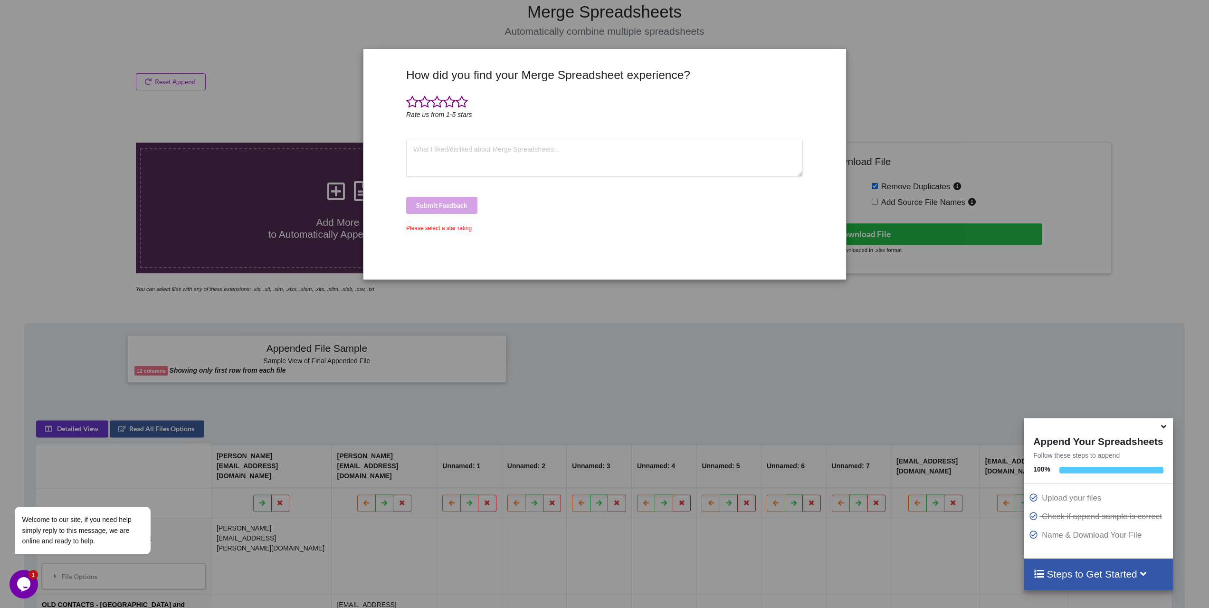 The width and height of the screenshot is (1209, 608). Describe the element at coordinates (1098, 440) in the screenshot. I see `h4: Append Your Spreadsheets` at that location.